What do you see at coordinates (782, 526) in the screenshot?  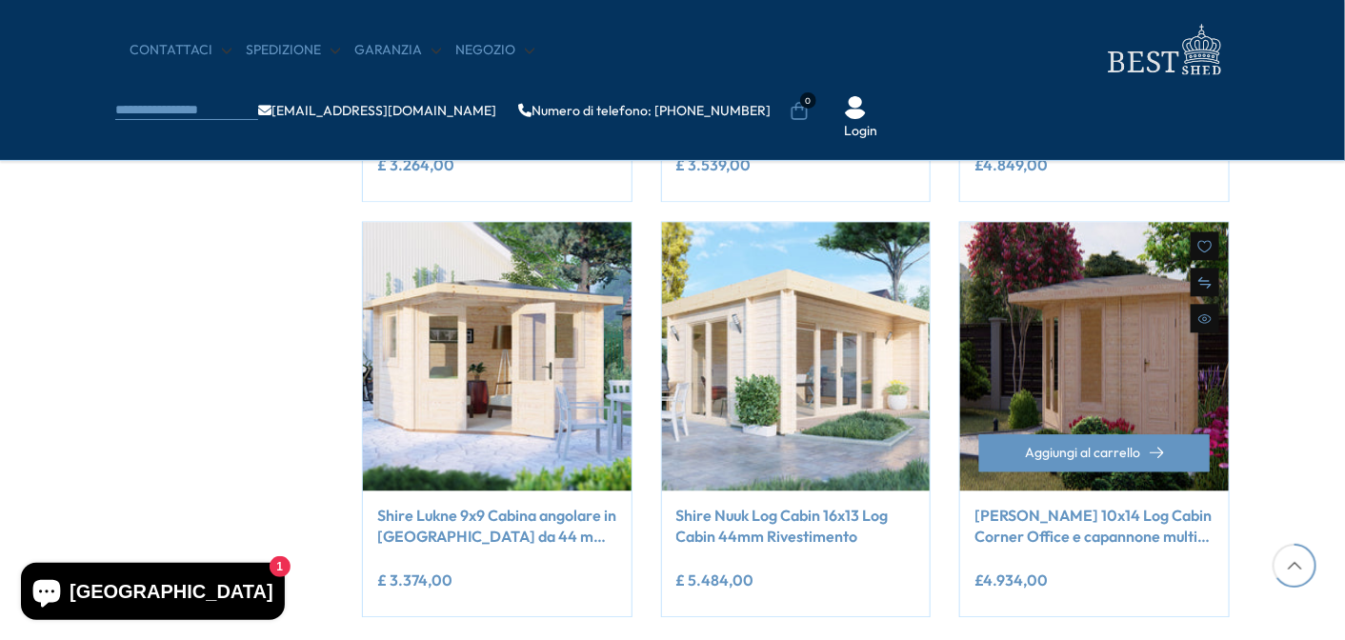 I see `font: Shire Nuuk Log Cabin 16x13 Log Cabin 44mm Rivestimento` at bounding box center [782, 526].